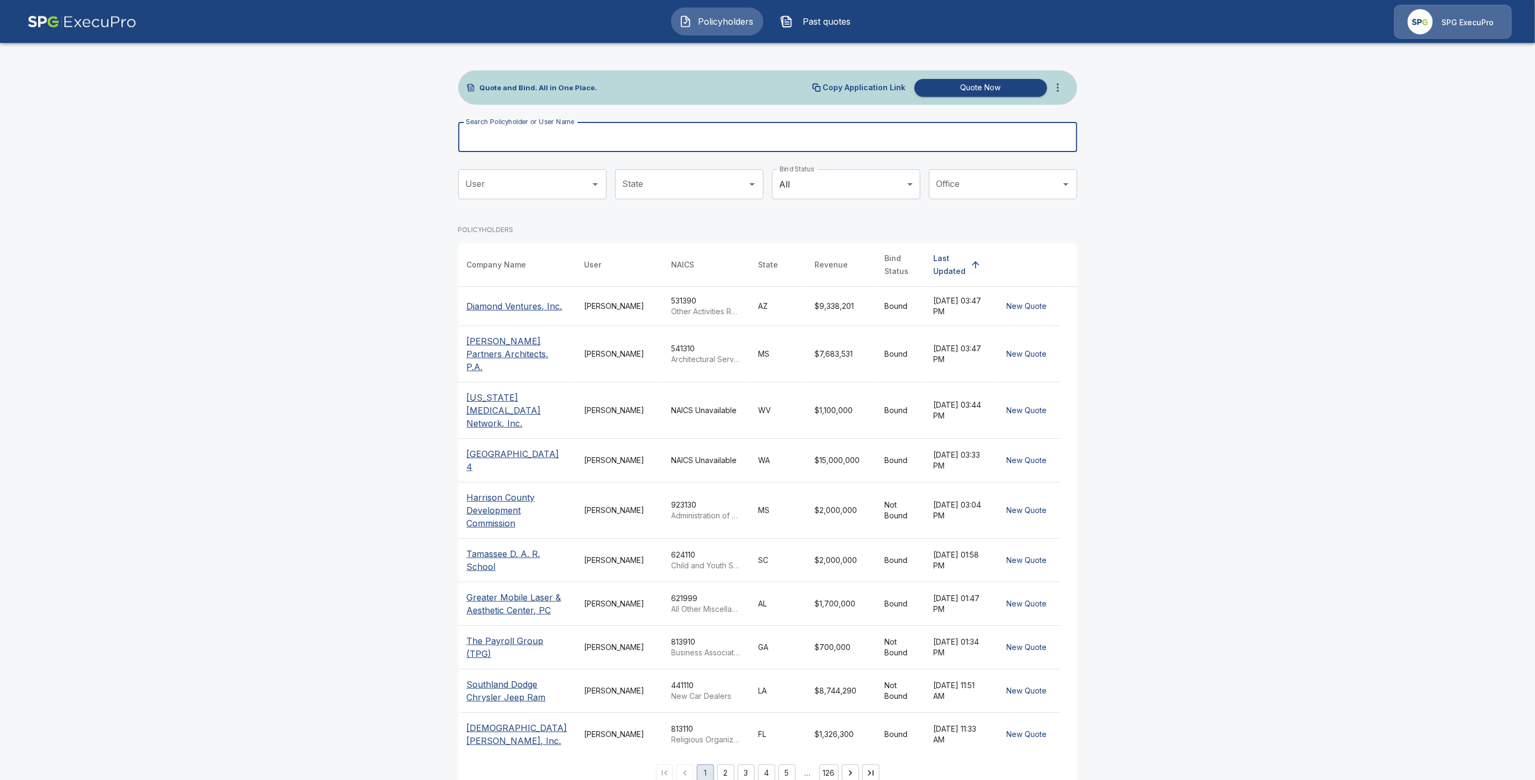 This screenshot has width=1535, height=780. I want to click on td: NAICS Unavailable, so click(707, 411).